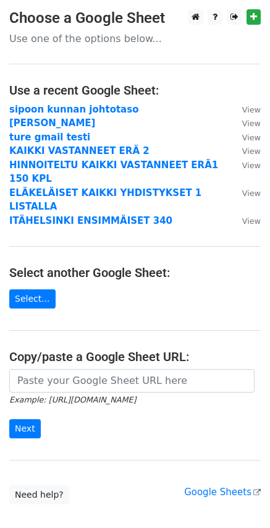 Image resolution: width=270 pixels, height=528 pixels. I want to click on strong: HINNOITELTU KAIKKI VASTANNEET ERÄ1 150 KPL, so click(114, 172).